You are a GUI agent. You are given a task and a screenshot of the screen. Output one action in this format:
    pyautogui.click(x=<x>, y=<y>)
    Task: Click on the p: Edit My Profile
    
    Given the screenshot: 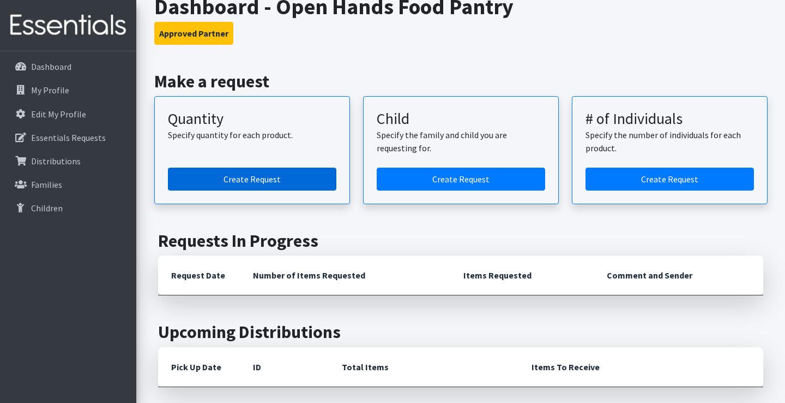 What is the action you would take?
    pyautogui.click(x=58, y=114)
    